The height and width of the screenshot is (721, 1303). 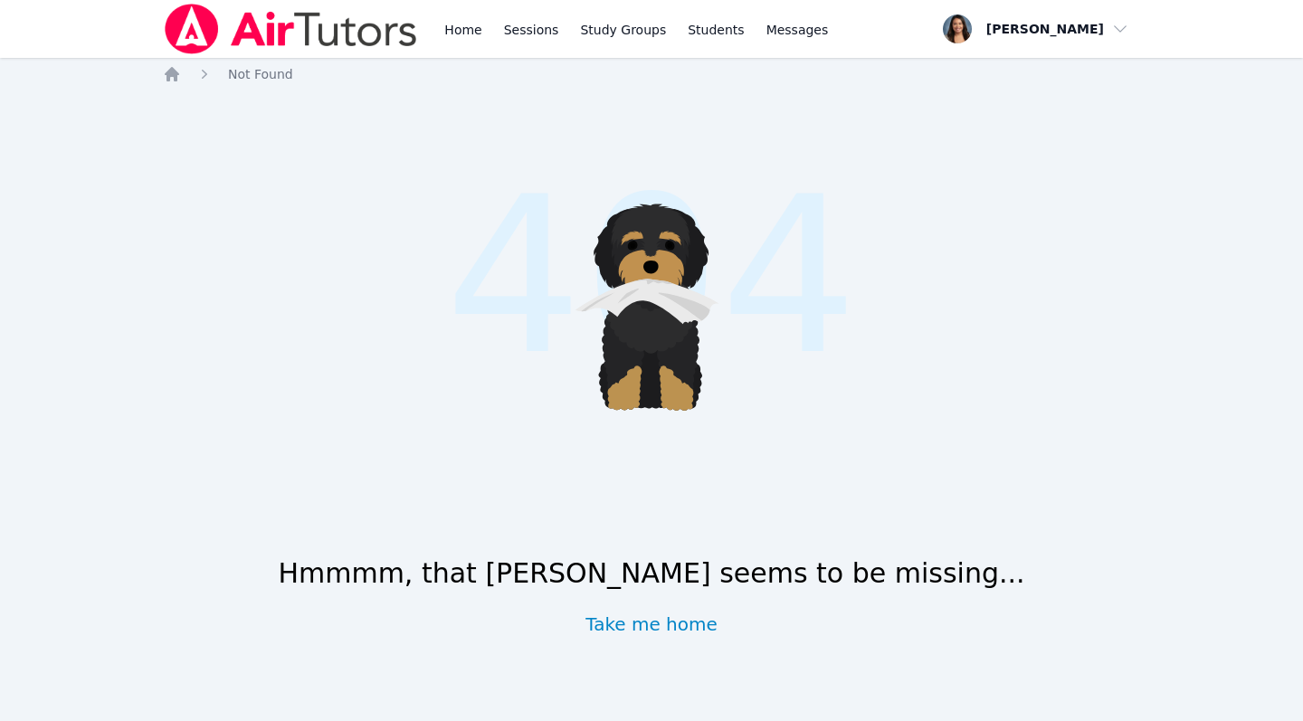 What do you see at coordinates (652, 624) in the screenshot?
I see `a: Take me home` at bounding box center [652, 624].